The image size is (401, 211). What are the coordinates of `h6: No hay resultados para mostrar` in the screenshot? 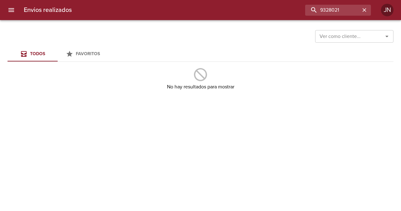 It's located at (201, 87).